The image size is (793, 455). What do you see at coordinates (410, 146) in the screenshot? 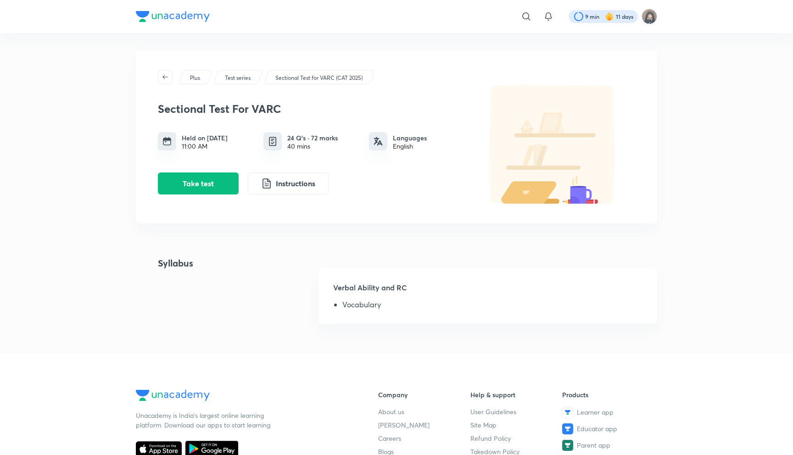
I see `div: English` at bounding box center [410, 146].